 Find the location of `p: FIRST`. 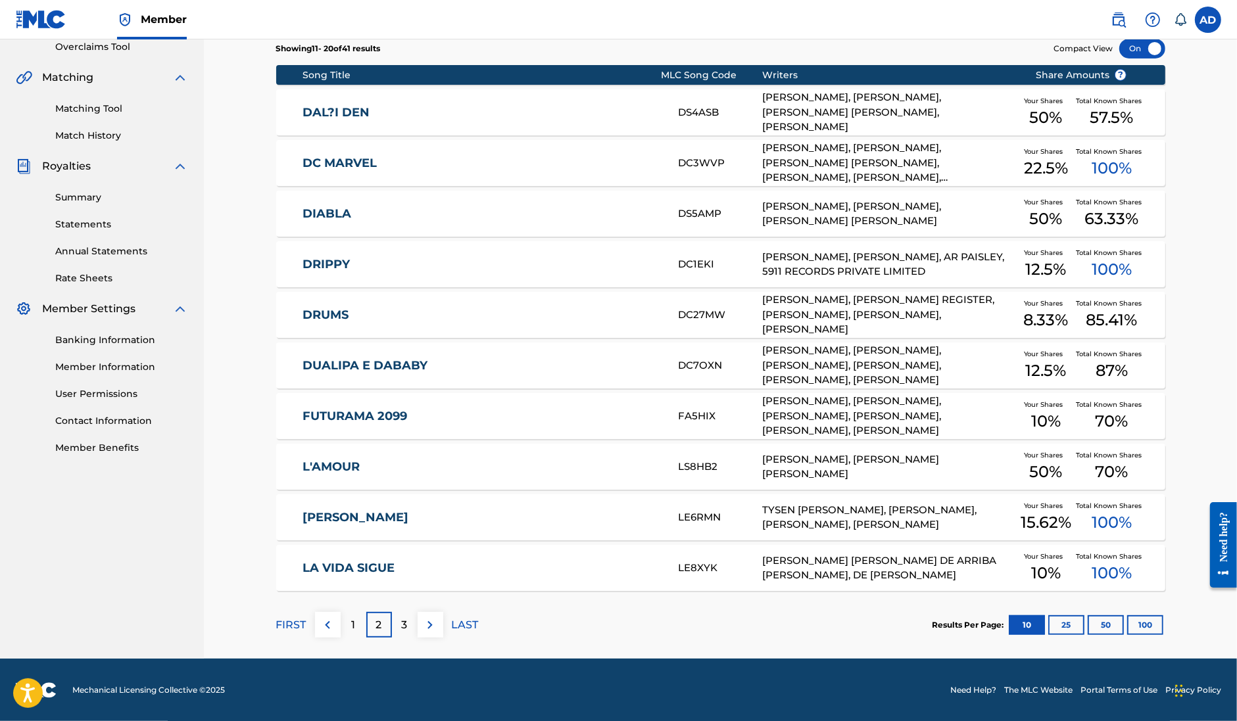

p: FIRST is located at coordinates (291, 625).